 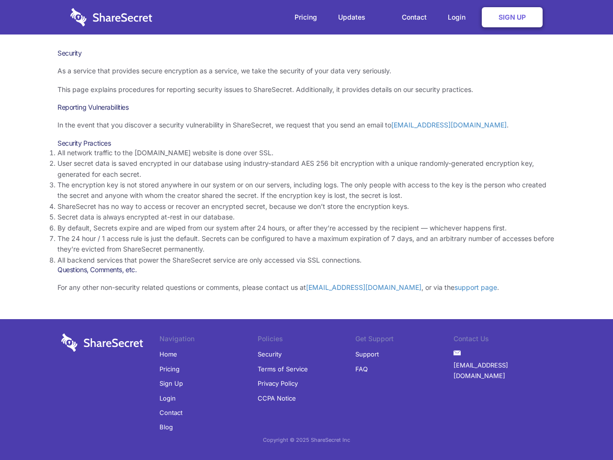 I want to click on li: Secret data is always encrypted at-rest in our database., so click(x=307, y=217).